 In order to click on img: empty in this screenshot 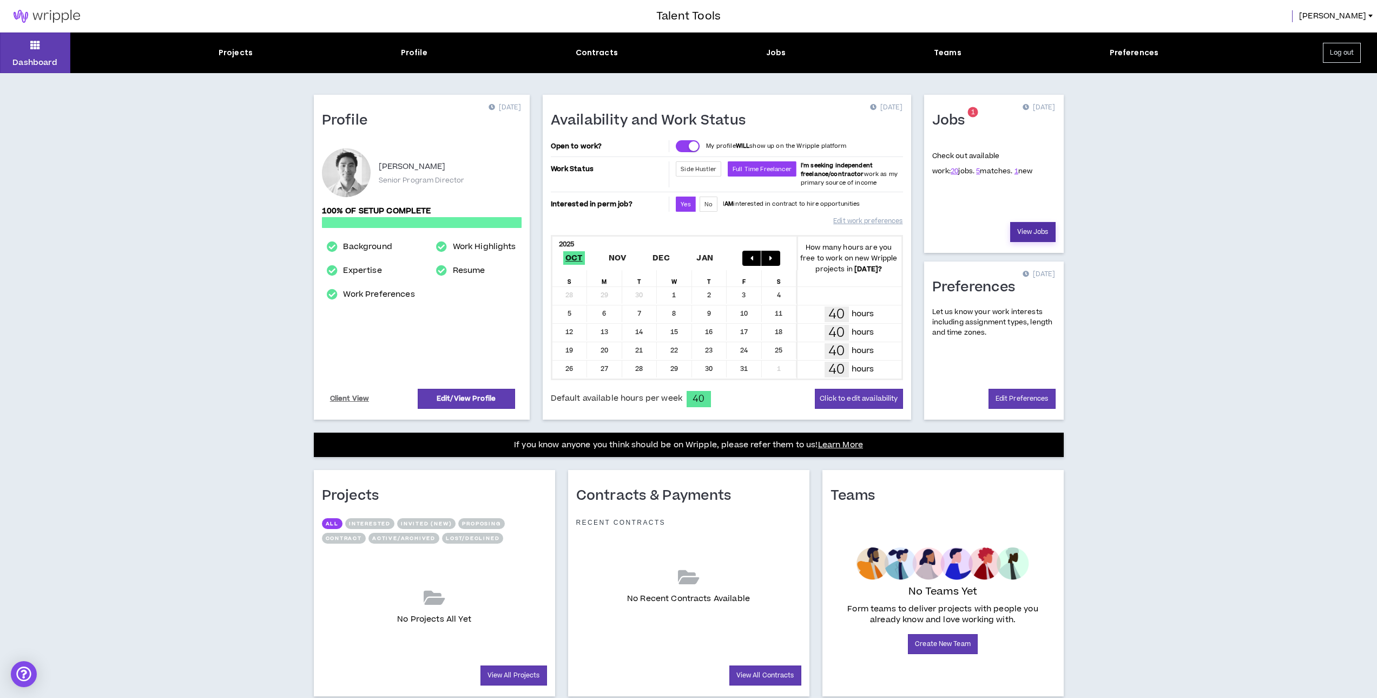, I will do `click(943, 563)`.